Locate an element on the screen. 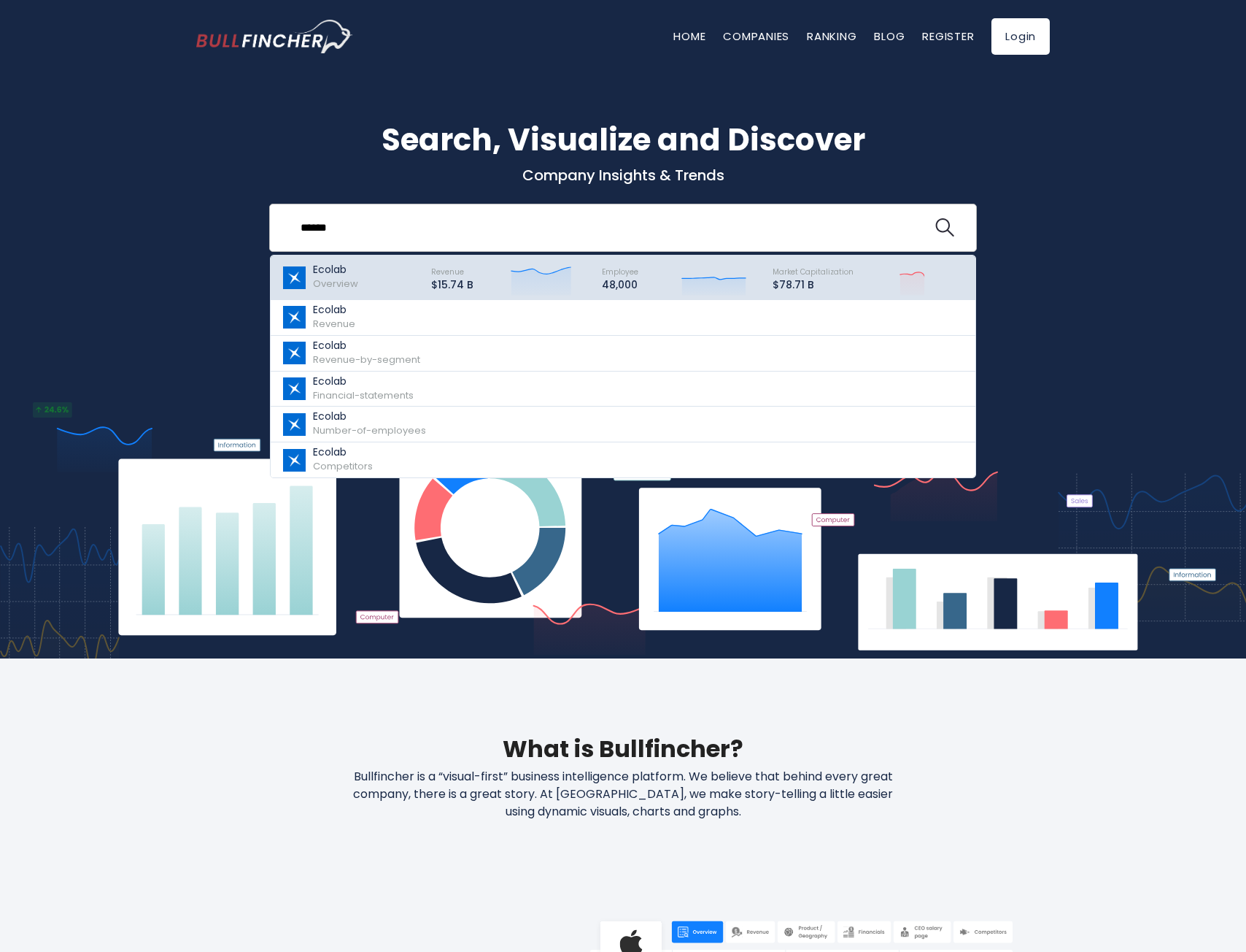  a: Home is located at coordinates (690, 36).